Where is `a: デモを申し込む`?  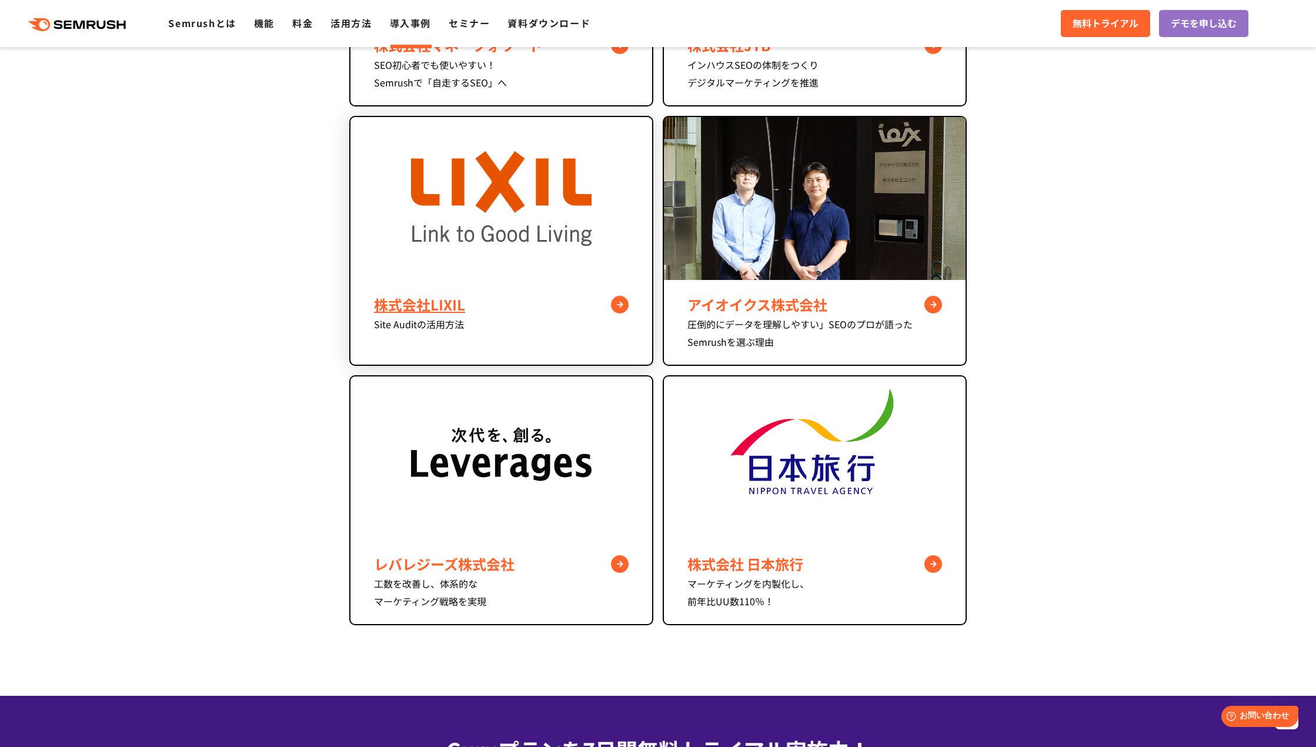 a: デモを申し込む is located at coordinates (1204, 24).